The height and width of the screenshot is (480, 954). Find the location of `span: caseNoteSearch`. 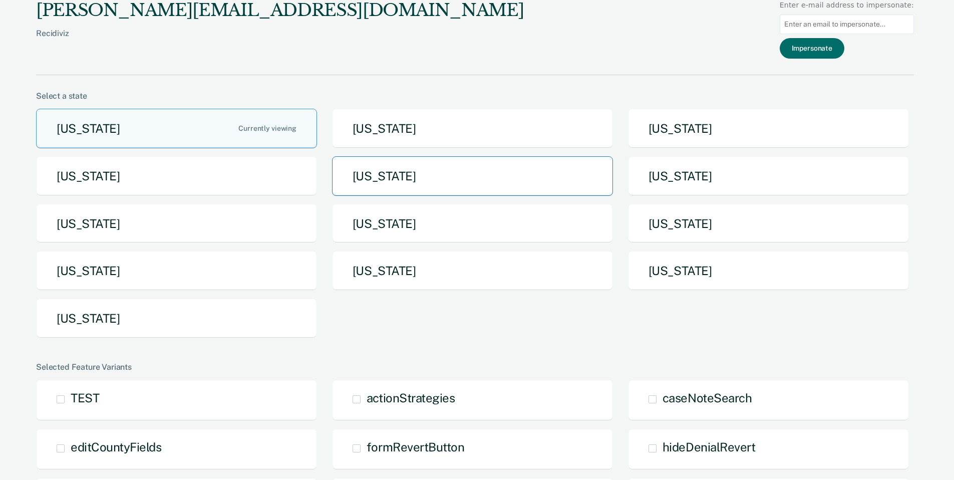

span: caseNoteSearch is located at coordinates (707, 398).